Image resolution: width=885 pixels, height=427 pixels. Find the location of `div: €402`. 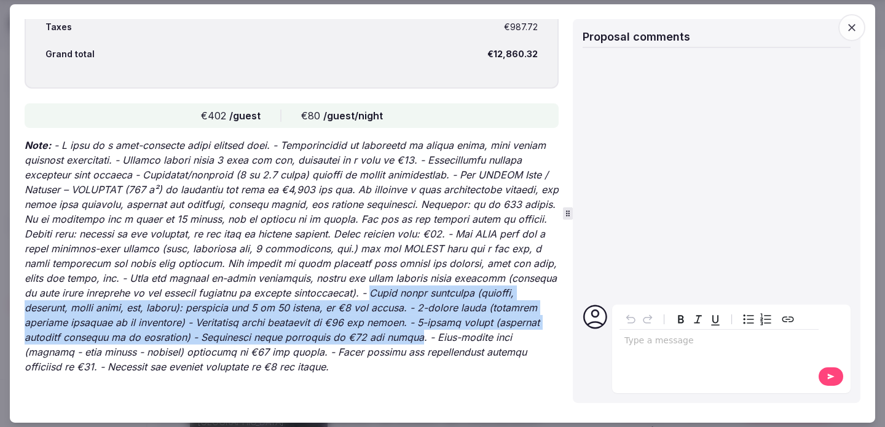

div: €402 is located at coordinates (231, 116).